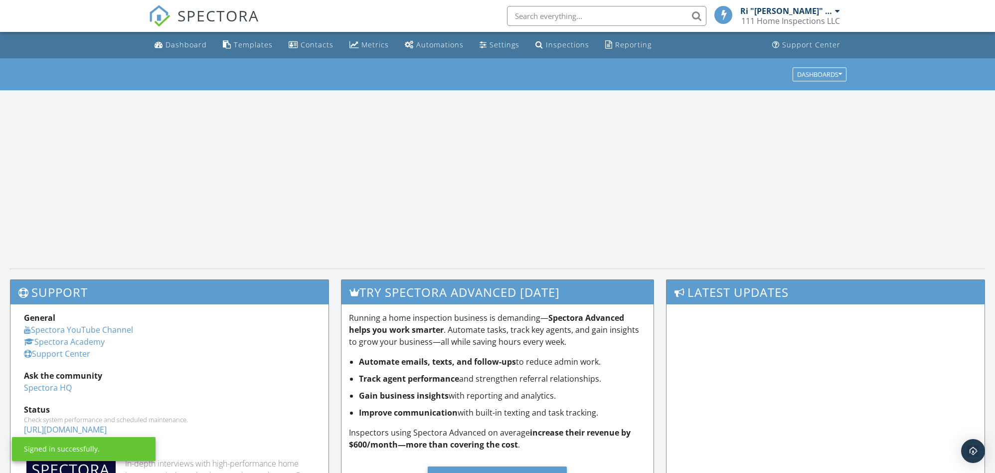 The image size is (995, 473). What do you see at coordinates (633, 44) in the screenshot?
I see `div: Reporting` at bounding box center [633, 44].